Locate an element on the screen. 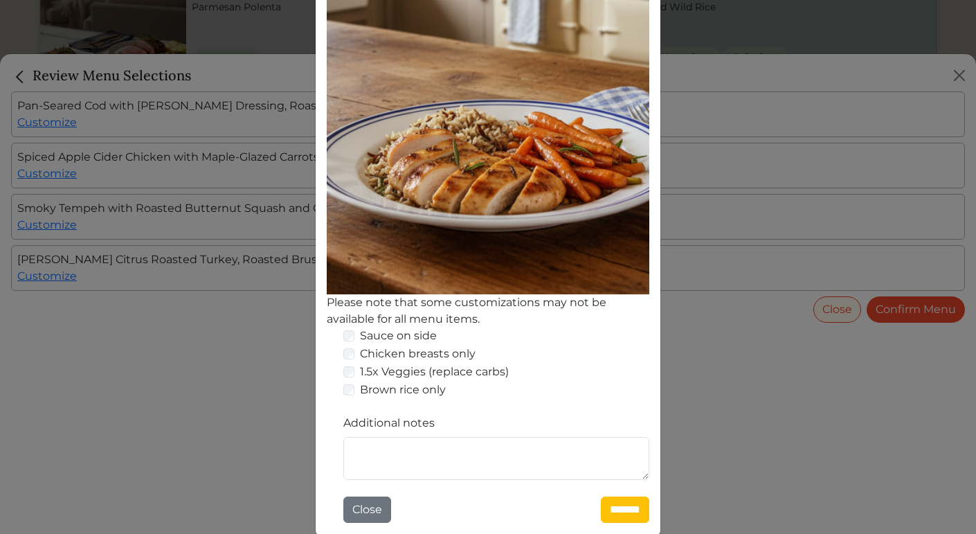  label: Chicken breasts only is located at coordinates (417, 354).